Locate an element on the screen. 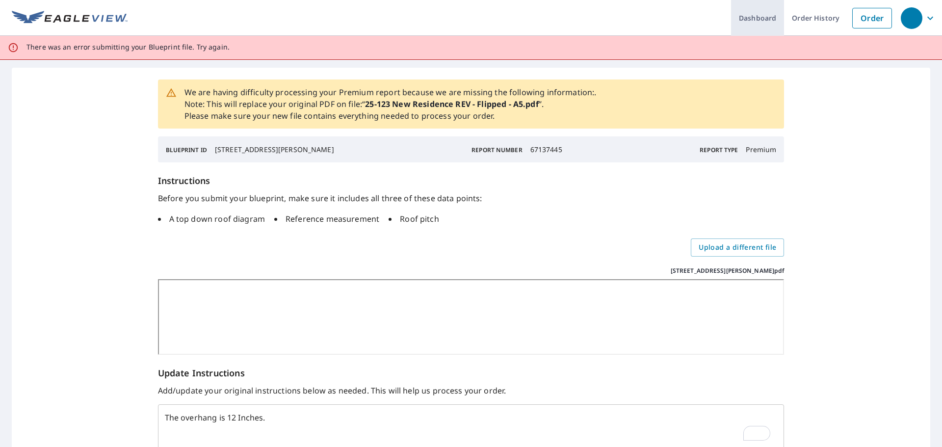 The height and width of the screenshot is (447, 942). span: Upload a different file is located at coordinates (738, 247).